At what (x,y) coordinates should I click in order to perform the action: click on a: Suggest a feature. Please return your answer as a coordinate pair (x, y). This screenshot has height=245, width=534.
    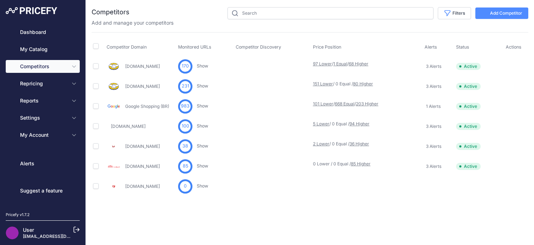
    Looking at the image, I should click on (43, 191).